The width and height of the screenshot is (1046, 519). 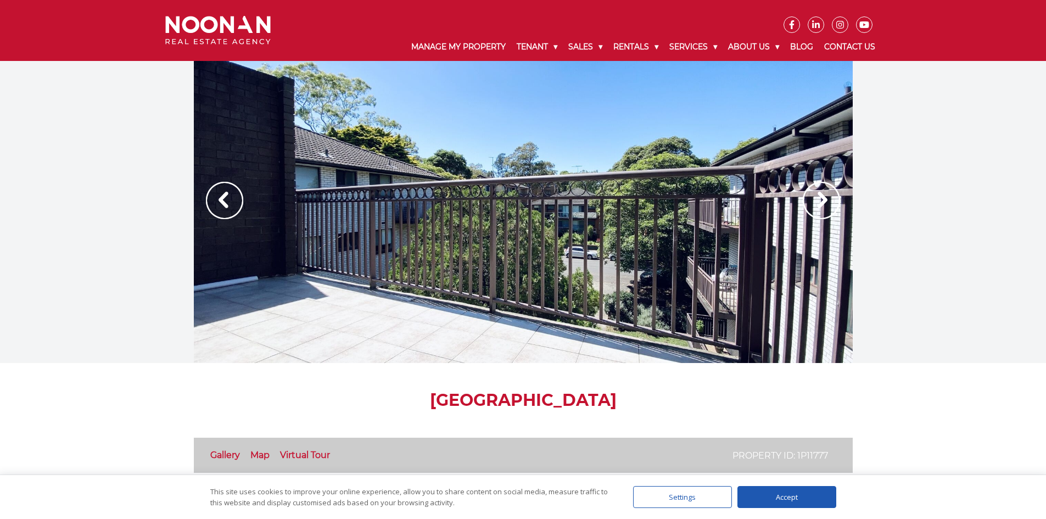 I want to click on a: Map, so click(x=260, y=455).